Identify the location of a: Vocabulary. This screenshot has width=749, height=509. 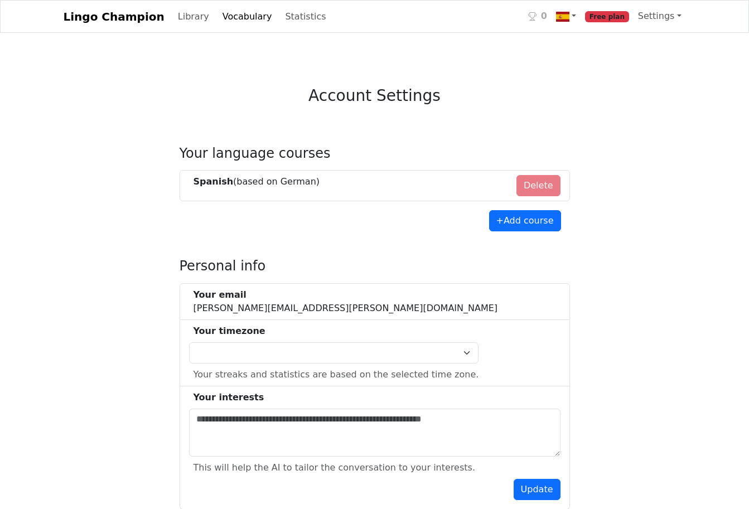
(247, 17).